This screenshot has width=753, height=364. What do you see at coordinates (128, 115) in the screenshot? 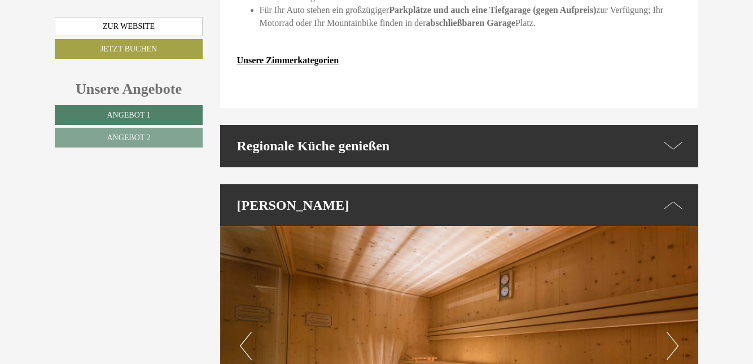
I see `span: Angebot 1` at bounding box center [128, 115].